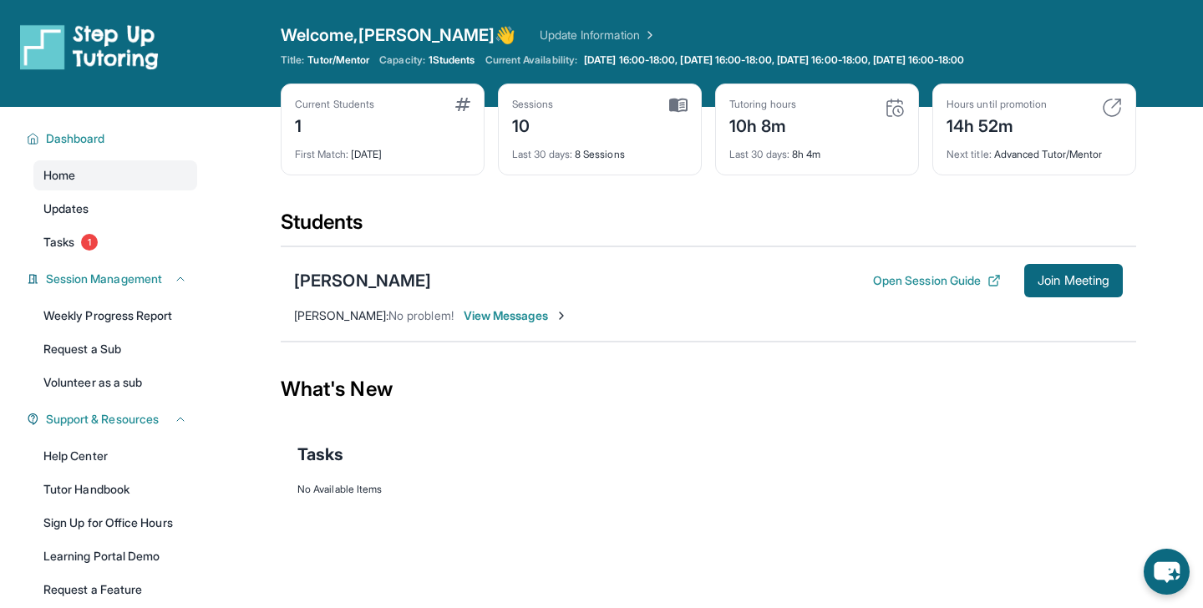 This screenshot has height=608, width=1203. I want to click on img: Chevron Right, so click(648, 35).